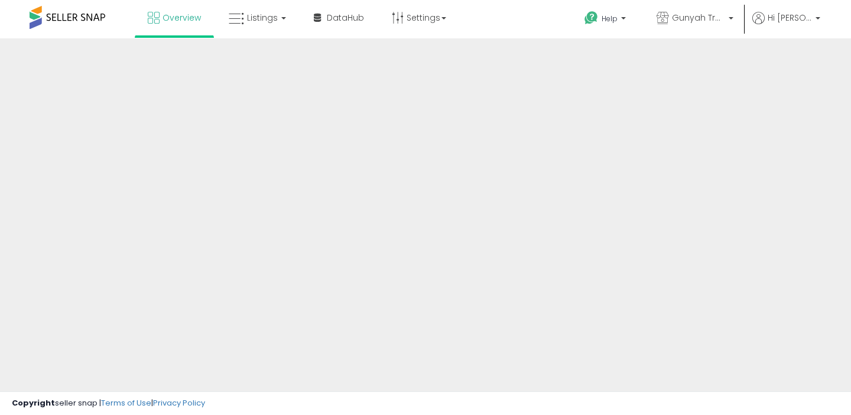 The height and width of the screenshot is (415, 851). What do you see at coordinates (609, 18) in the screenshot?
I see `span: Help` at bounding box center [609, 18].